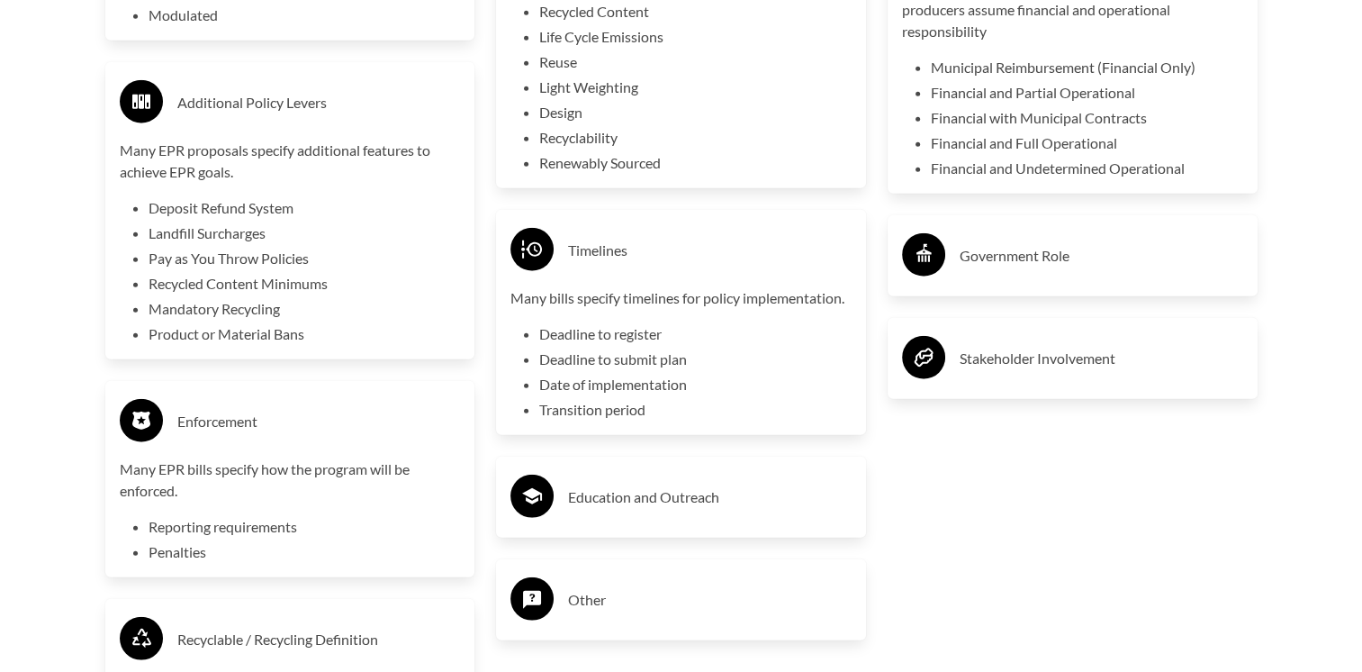  What do you see at coordinates (1087, 168) in the screenshot?
I see `li: Financial and Undetermined Operational` at bounding box center [1087, 168].